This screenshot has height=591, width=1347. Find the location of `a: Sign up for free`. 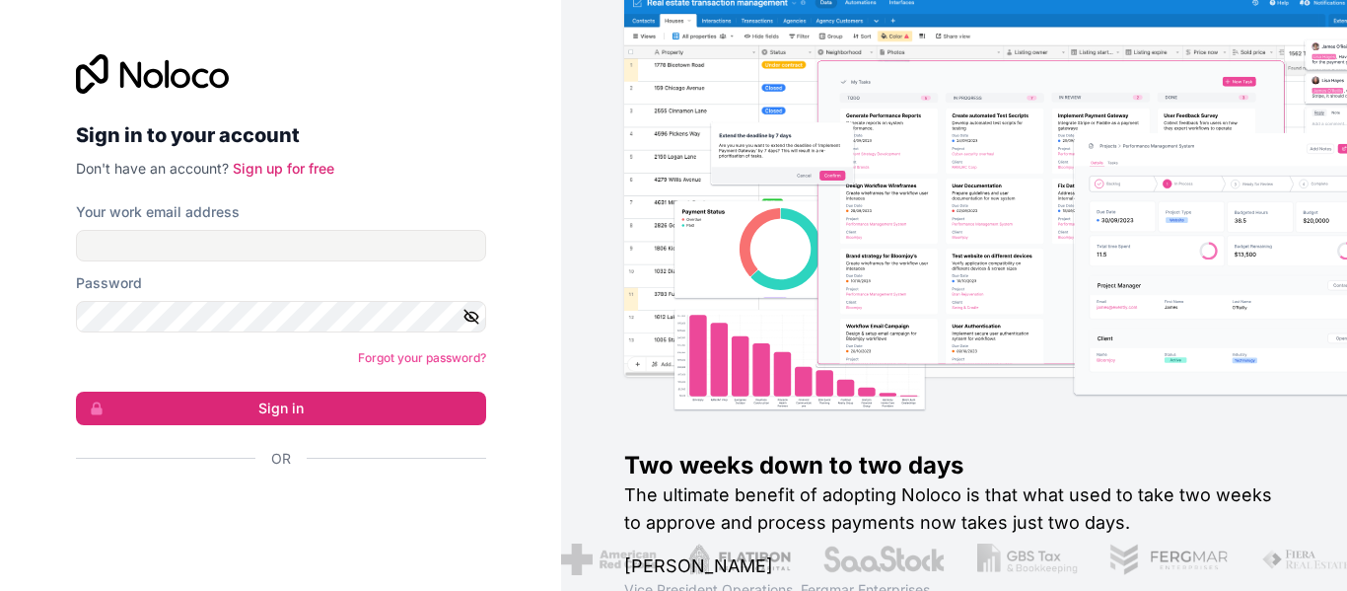

a: Sign up for free is located at coordinates (283, 168).